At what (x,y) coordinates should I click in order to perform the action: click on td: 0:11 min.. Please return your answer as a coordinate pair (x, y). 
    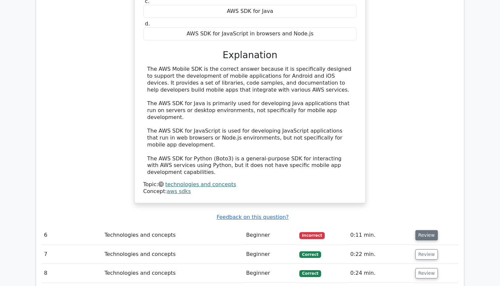
    Looking at the image, I should click on (380, 235).